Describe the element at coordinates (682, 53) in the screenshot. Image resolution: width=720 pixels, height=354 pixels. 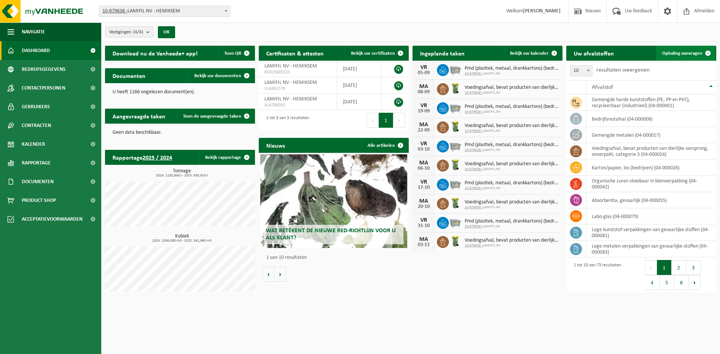
I see `span: Ophaling aanvragen` at that location.